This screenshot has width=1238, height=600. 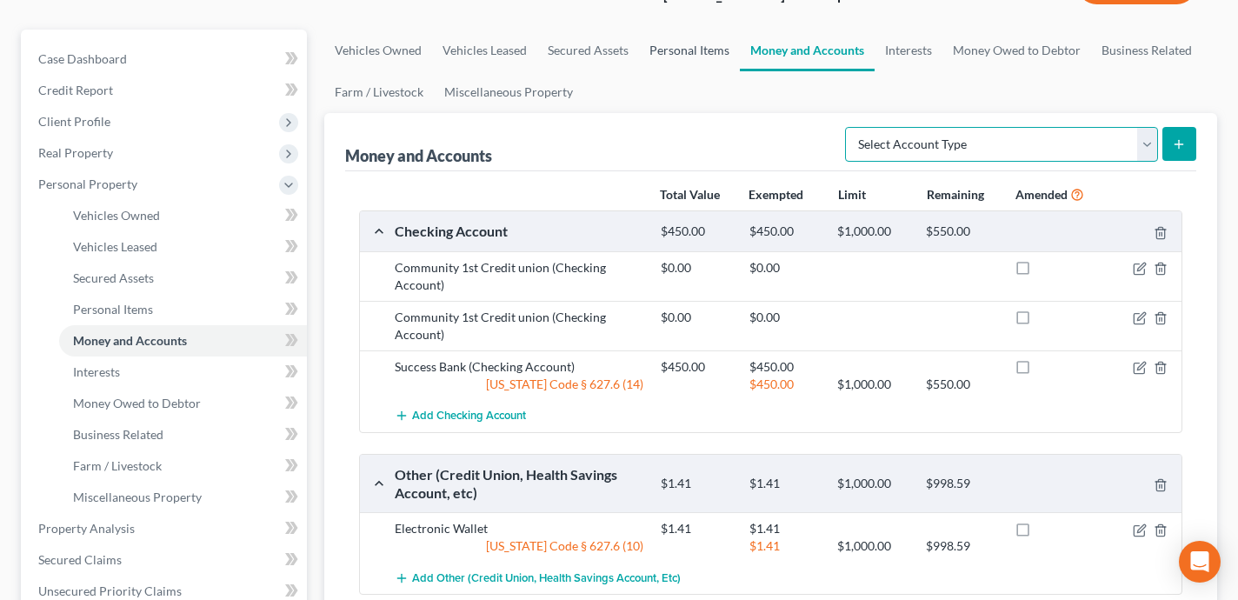 What do you see at coordinates (165, 560) in the screenshot?
I see `a: Secured Claims` at bounding box center [165, 560].